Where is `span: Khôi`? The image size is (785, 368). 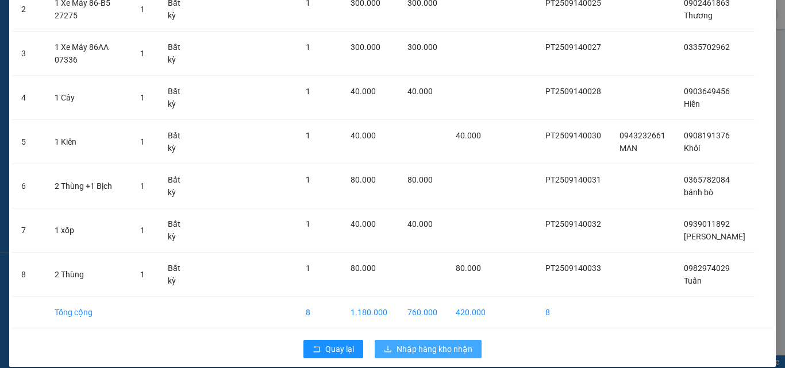 span: Khôi is located at coordinates (691, 148).